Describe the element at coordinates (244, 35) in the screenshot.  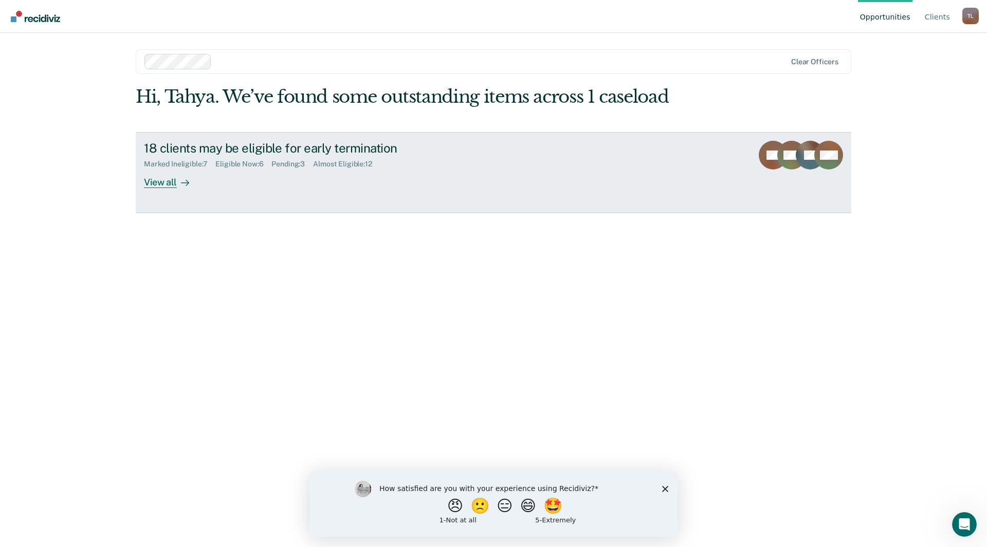
I see `button: 5` at that location.